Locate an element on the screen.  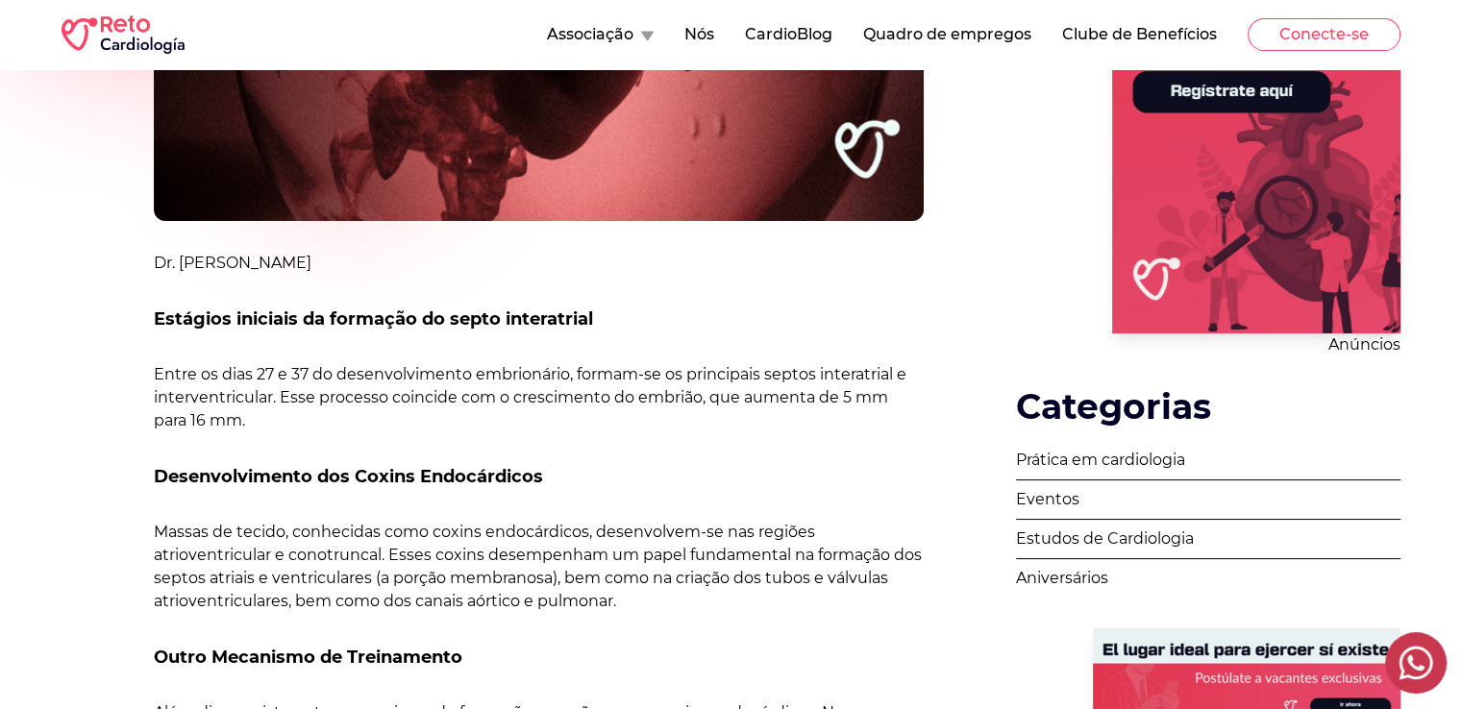
button: Associação is located at coordinates (600, 35).